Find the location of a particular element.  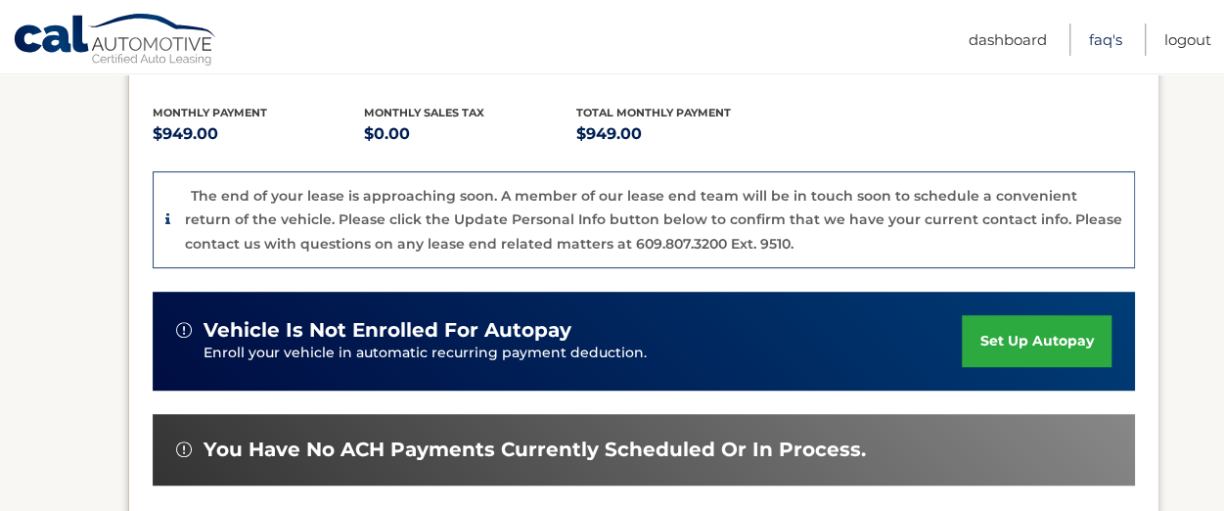

span: Total Monthly Payment is located at coordinates (654, 113).